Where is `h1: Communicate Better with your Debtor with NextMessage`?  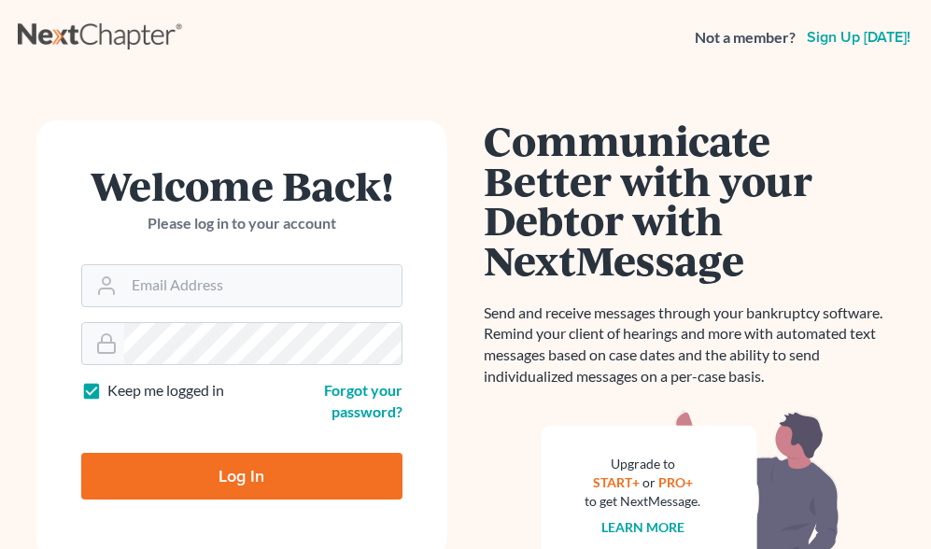 h1: Communicate Better with your Debtor with NextMessage is located at coordinates (690, 200).